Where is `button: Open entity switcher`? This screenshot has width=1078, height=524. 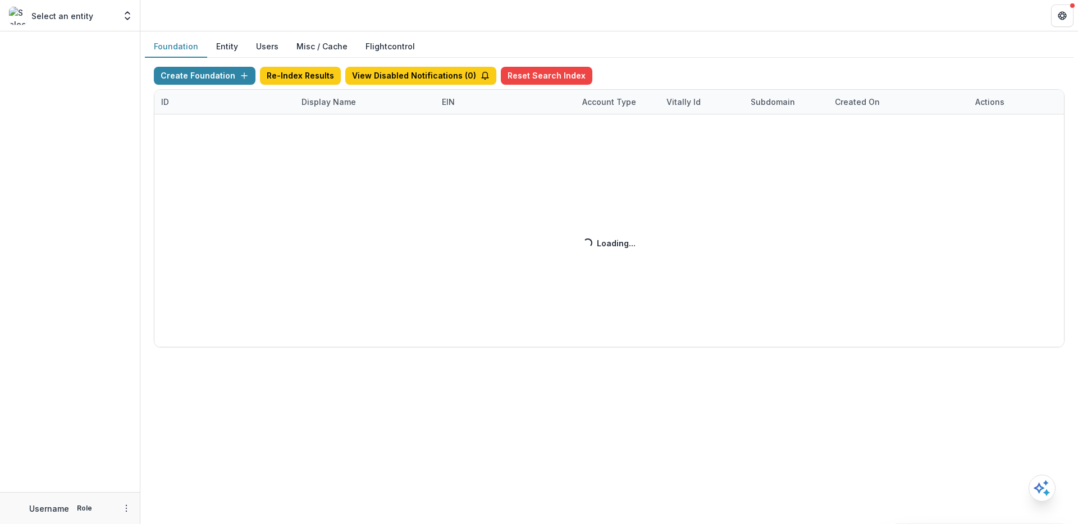 button: Open entity switcher is located at coordinates (127, 16).